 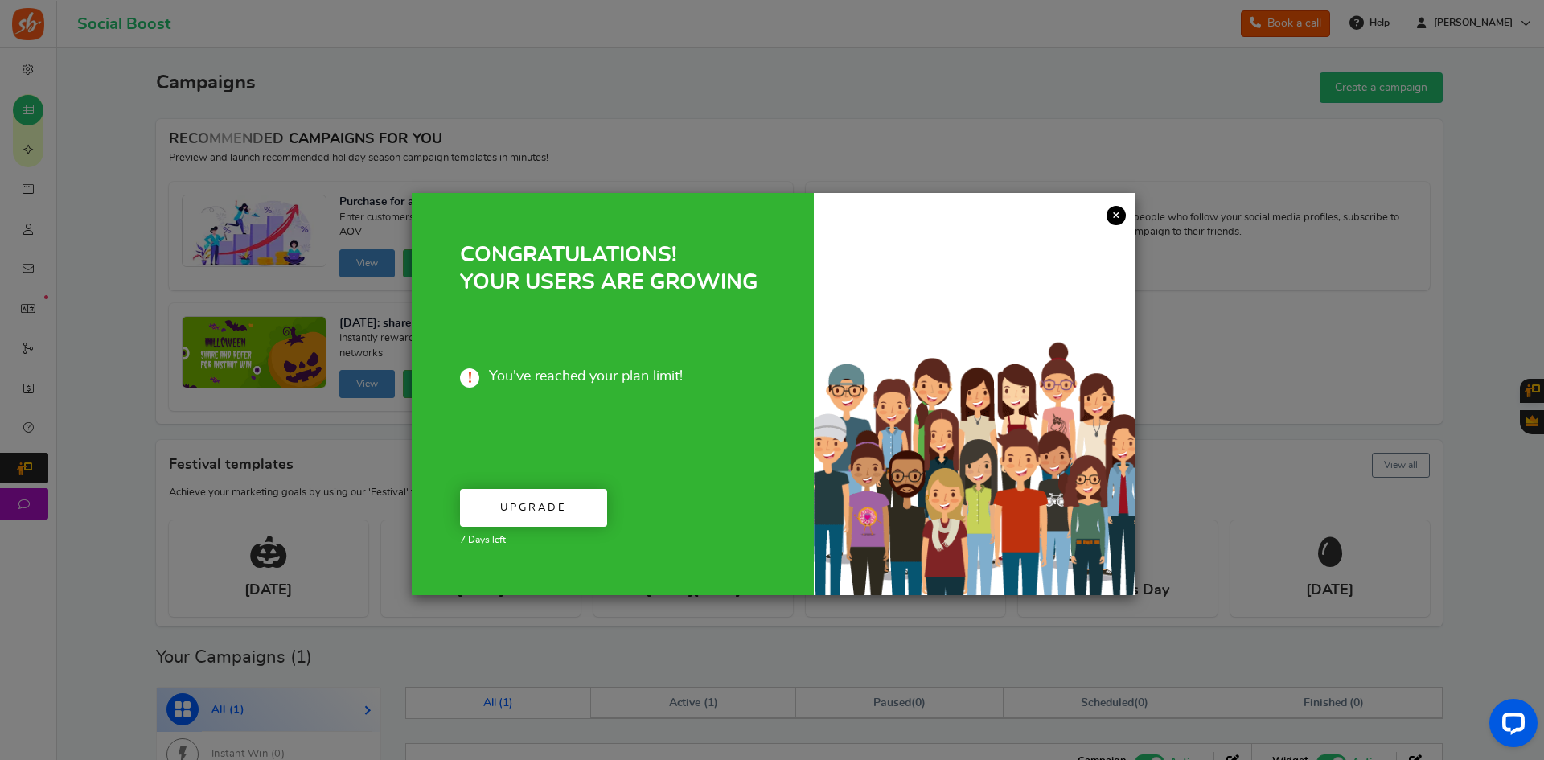 I want to click on a: Upgrade, so click(x=533, y=507).